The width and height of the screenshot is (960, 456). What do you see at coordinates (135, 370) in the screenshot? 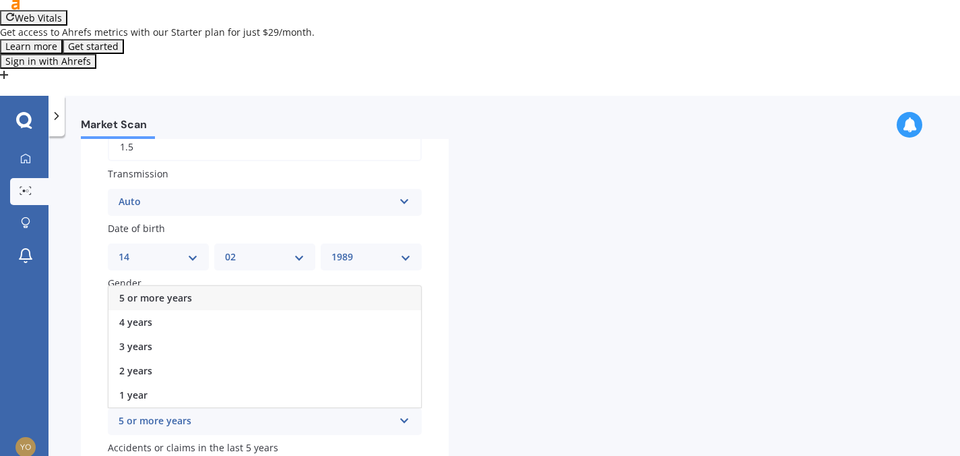
I see `span: 2 years` at bounding box center [135, 370].